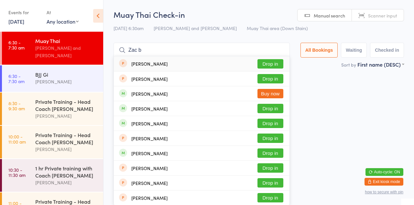 This screenshot has height=205, width=414. I want to click on div: Any location, so click(62, 21).